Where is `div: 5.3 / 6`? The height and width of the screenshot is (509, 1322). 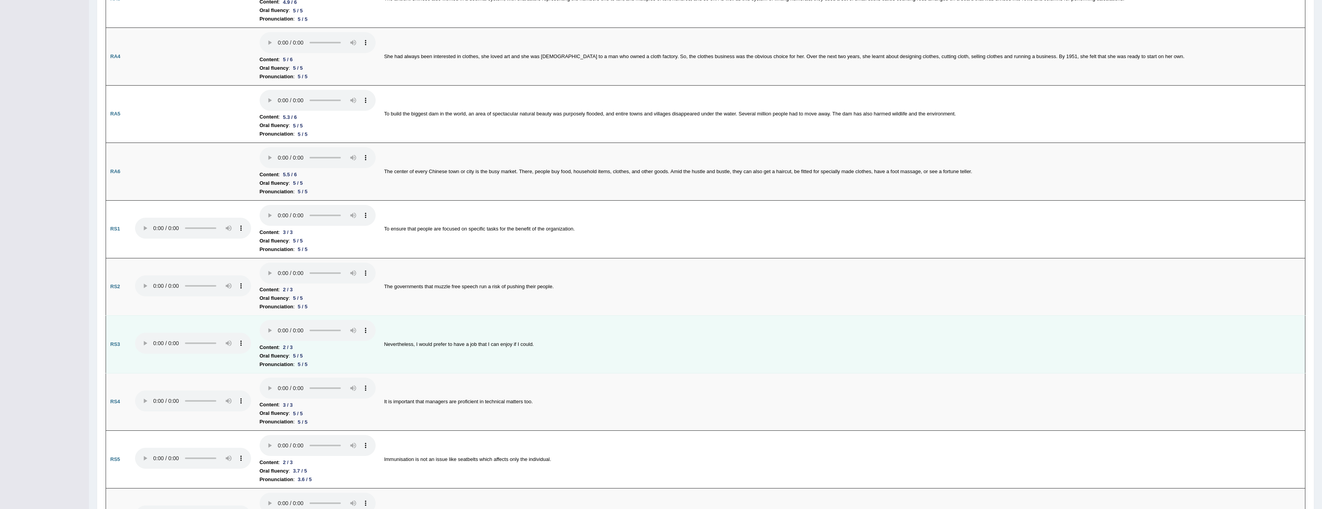 div: 5.3 / 6 is located at coordinates (290, 117).